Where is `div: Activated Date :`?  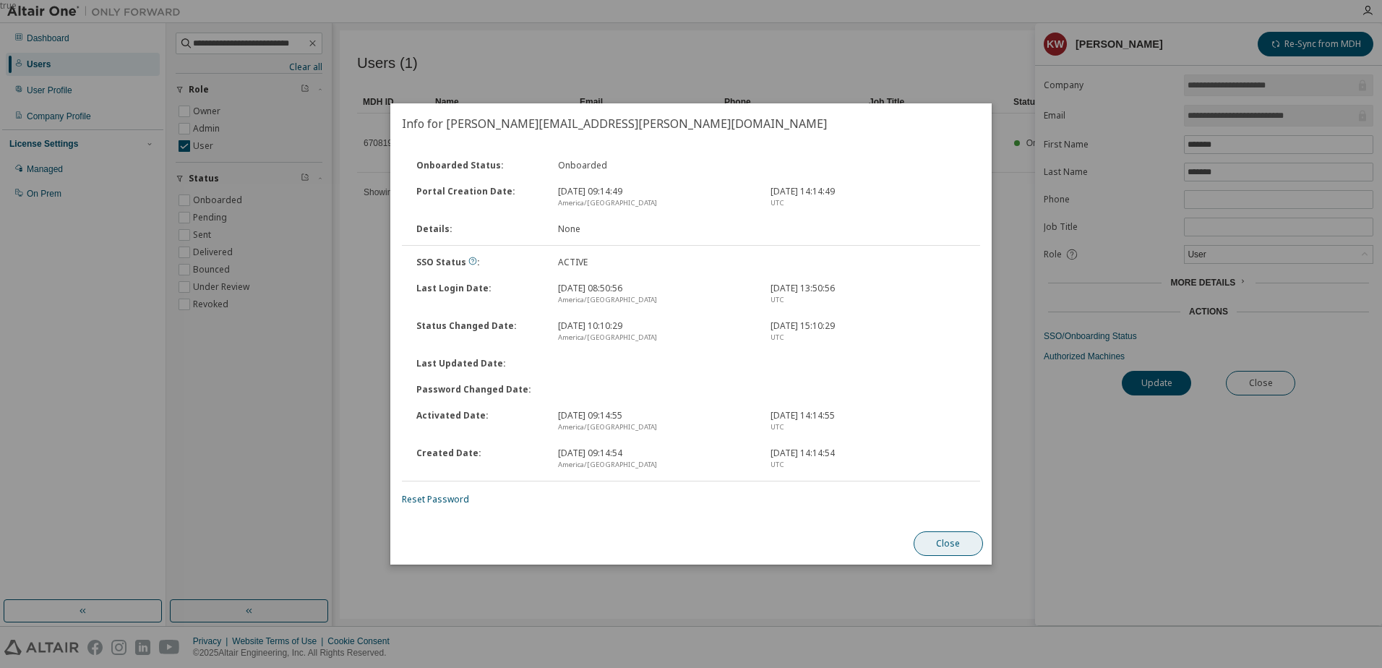
div: Activated Date : is located at coordinates (478, 421).